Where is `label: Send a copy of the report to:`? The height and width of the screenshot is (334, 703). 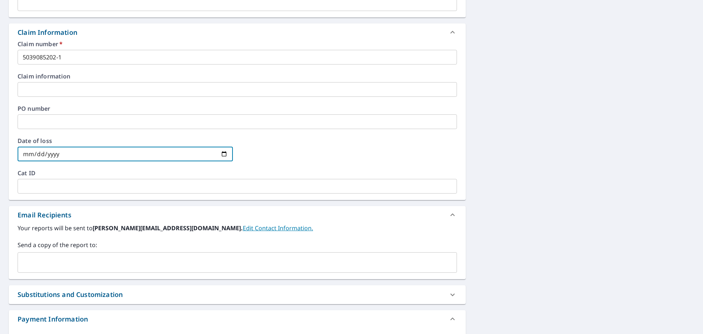 label: Send a copy of the report to: is located at coordinates (237, 245).